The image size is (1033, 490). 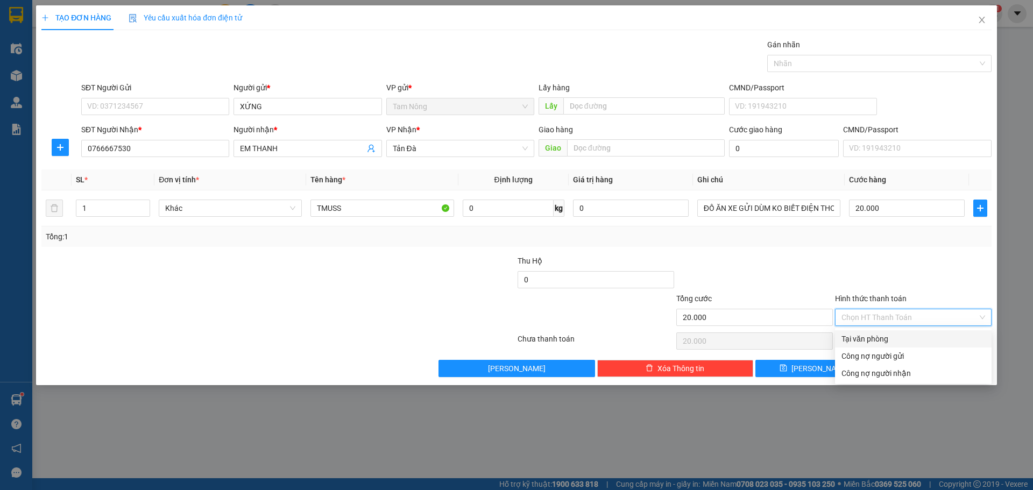 What do you see at coordinates (913, 373) in the screenshot?
I see `div: Cước gửi hàng sẽ được ghi vào công nợ của người nhận` at bounding box center [913, 373].